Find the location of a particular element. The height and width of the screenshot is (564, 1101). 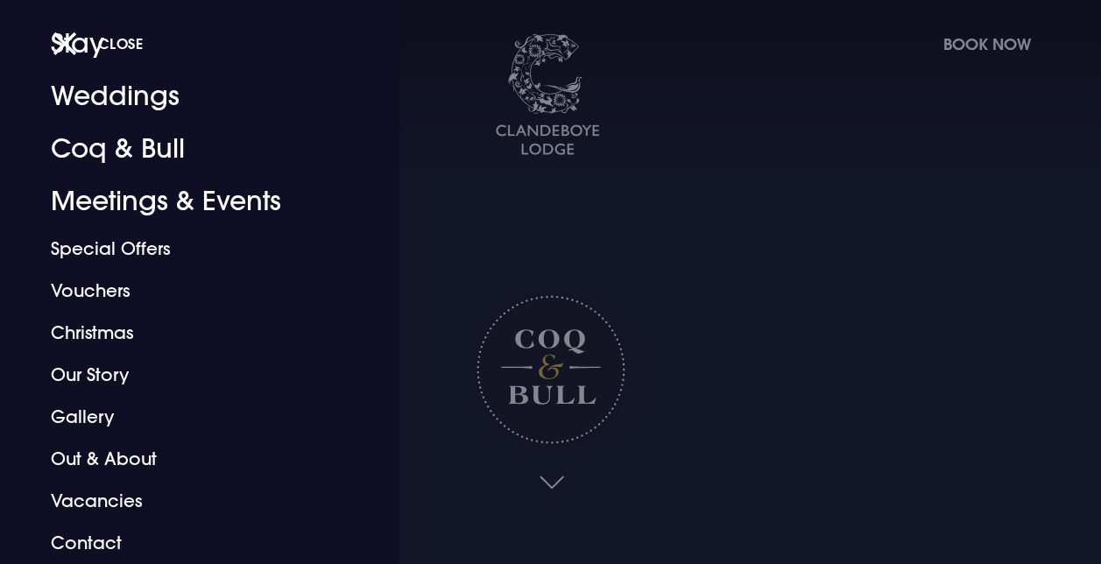

a: Vouchers is located at coordinates (187, 291).